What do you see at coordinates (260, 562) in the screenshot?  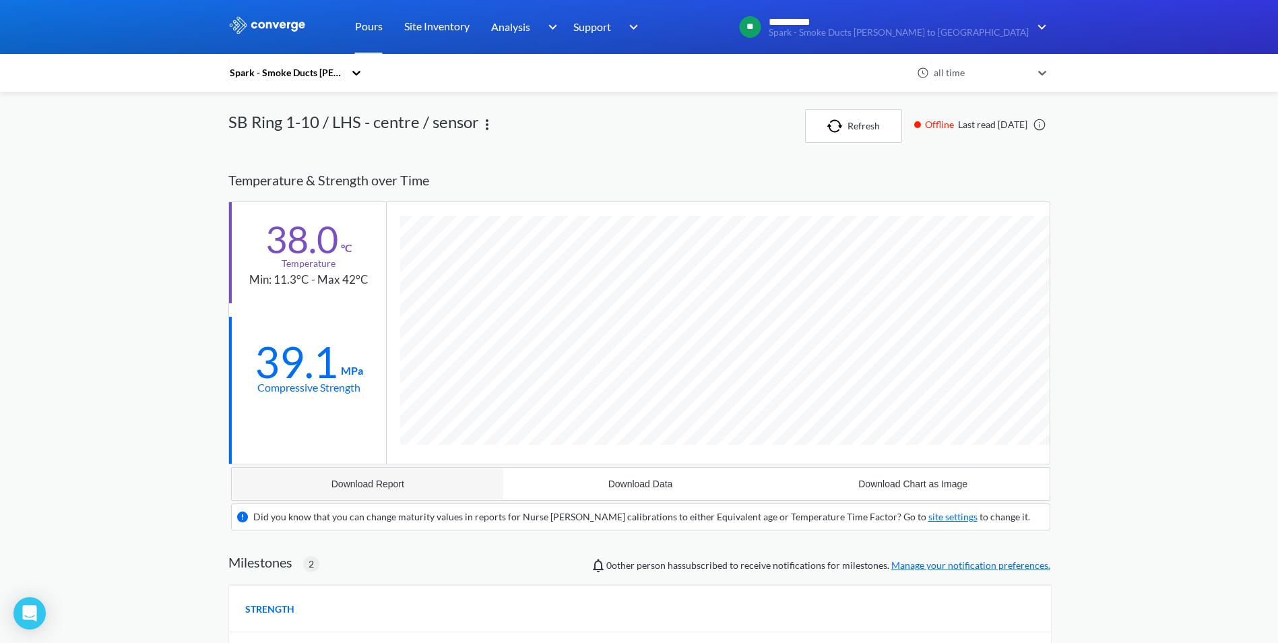 I see `h2: Milestones` at bounding box center [260, 562].